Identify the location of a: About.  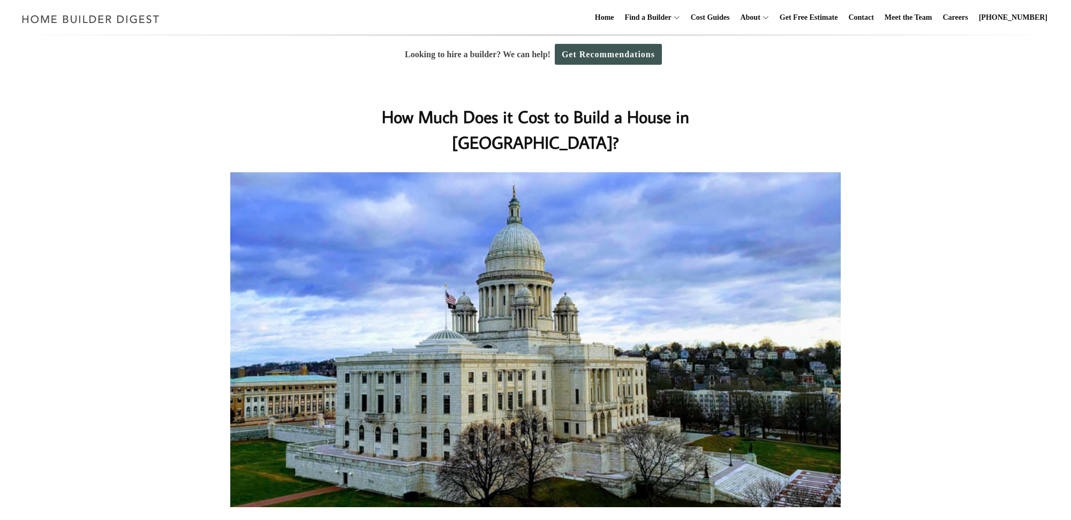
(748, 18).